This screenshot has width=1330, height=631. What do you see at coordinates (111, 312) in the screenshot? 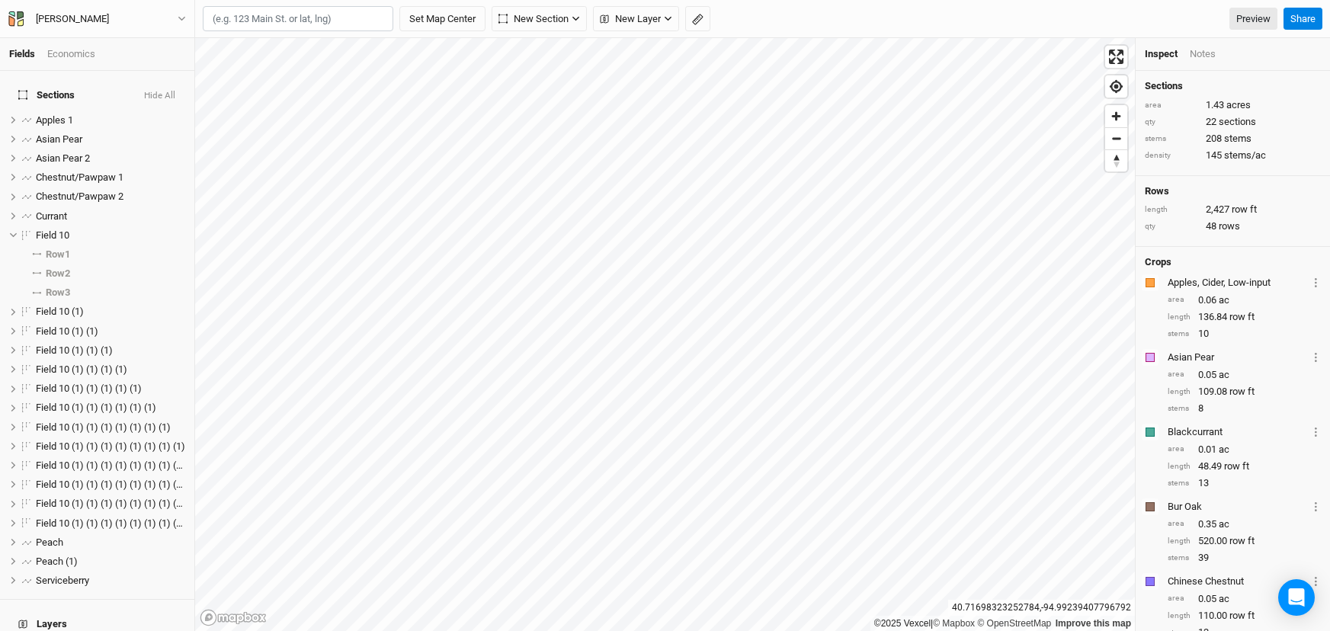
I see `div: Field 10 (1)` at bounding box center [111, 312].